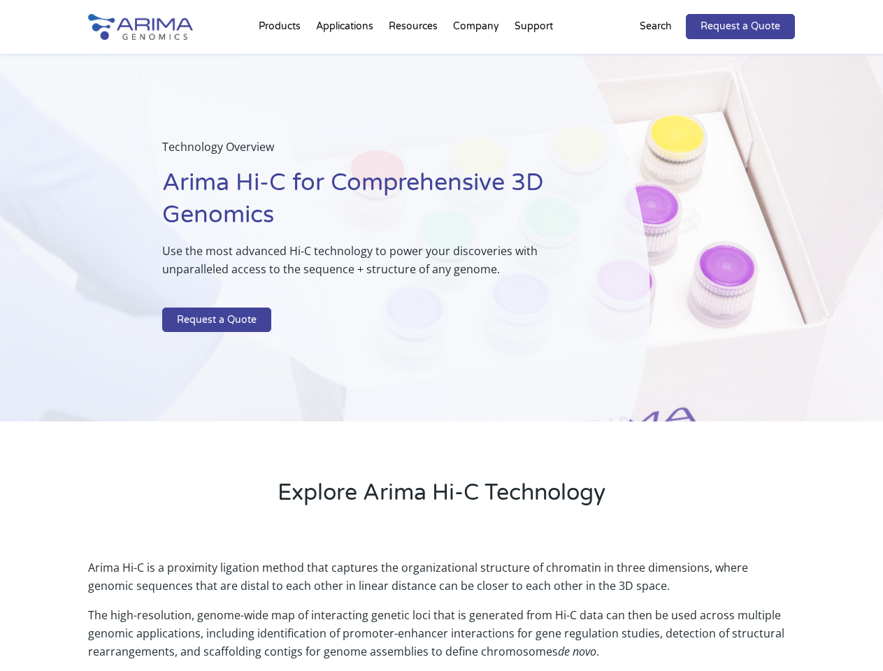 Image resolution: width=883 pixels, height=671 pixels. I want to click on h2: Explore Arima Hi-C Technology, so click(441, 498).